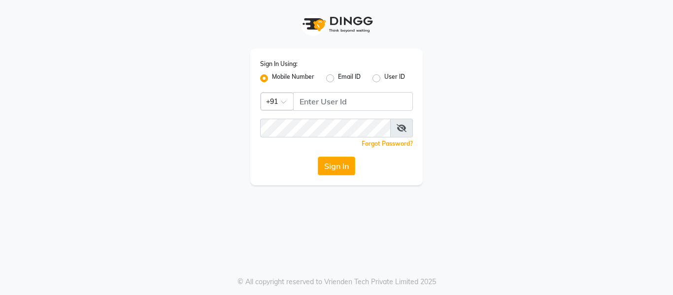  What do you see at coordinates (336, 166) in the screenshot?
I see `button: Sign In` at bounding box center [336, 166].